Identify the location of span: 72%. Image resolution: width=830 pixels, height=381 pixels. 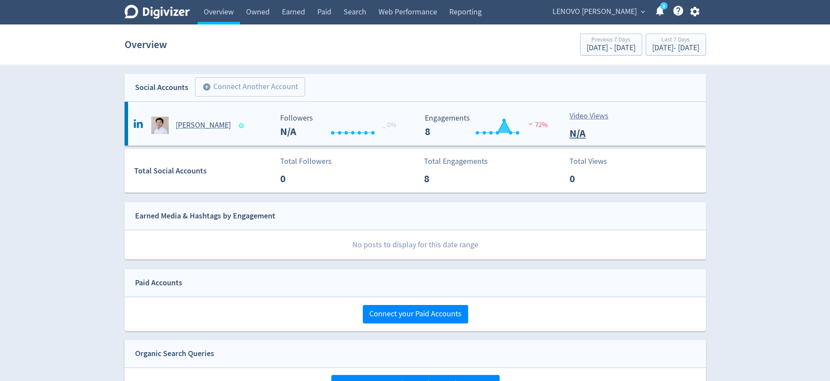
(536, 125).